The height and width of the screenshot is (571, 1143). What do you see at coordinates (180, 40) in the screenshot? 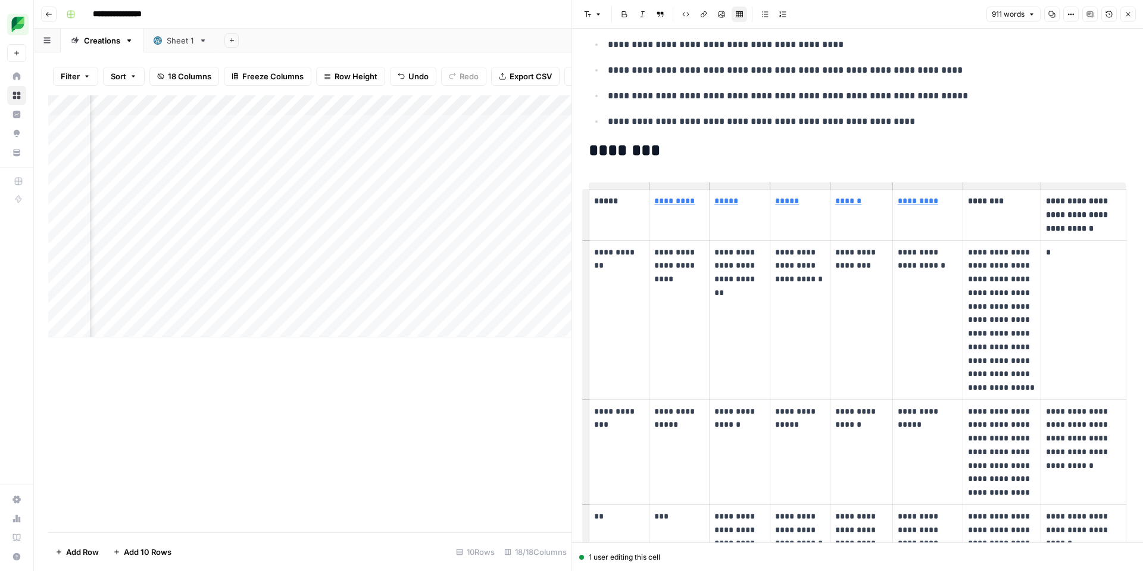
I see `a: Sheet 1` at bounding box center [180, 40].